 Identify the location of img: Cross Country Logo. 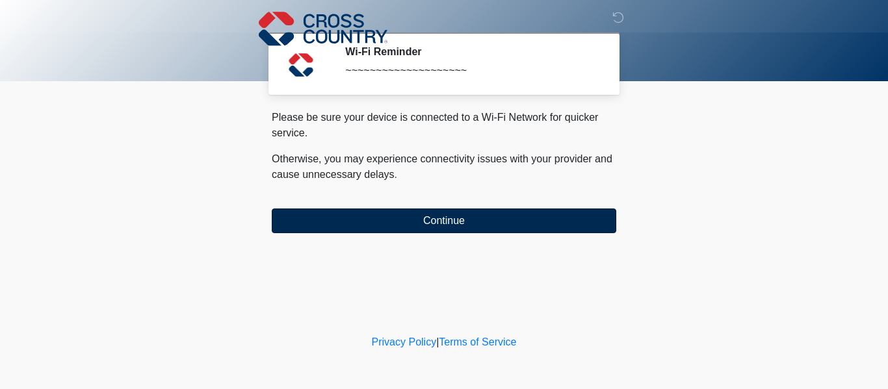
(323, 29).